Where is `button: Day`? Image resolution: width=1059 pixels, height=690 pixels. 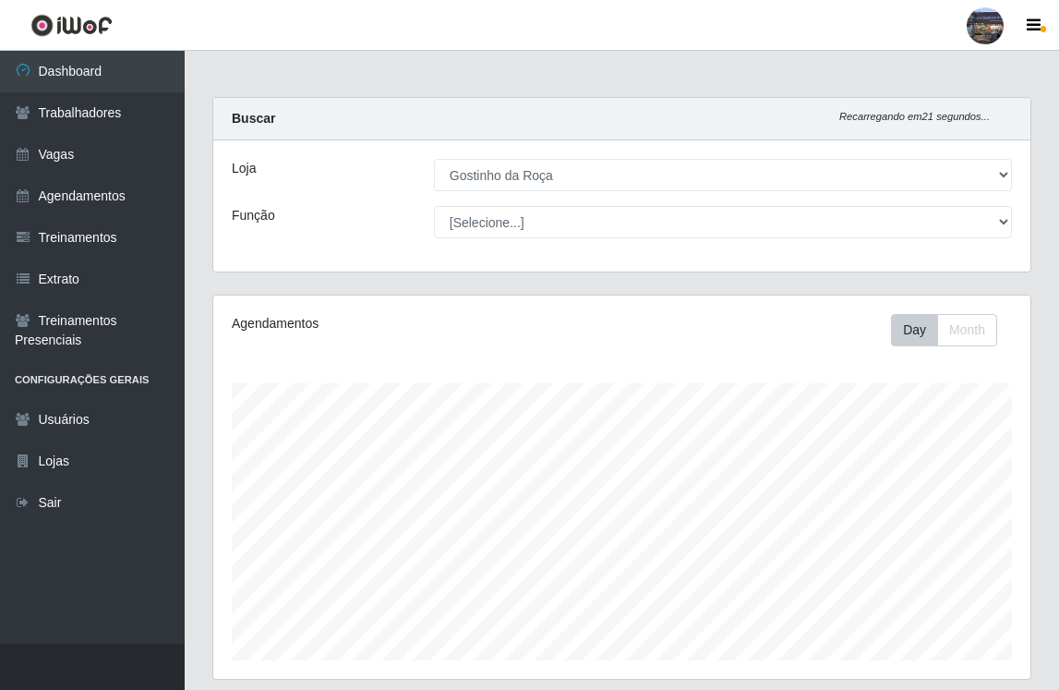 button: Day is located at coordinates (914, 330).